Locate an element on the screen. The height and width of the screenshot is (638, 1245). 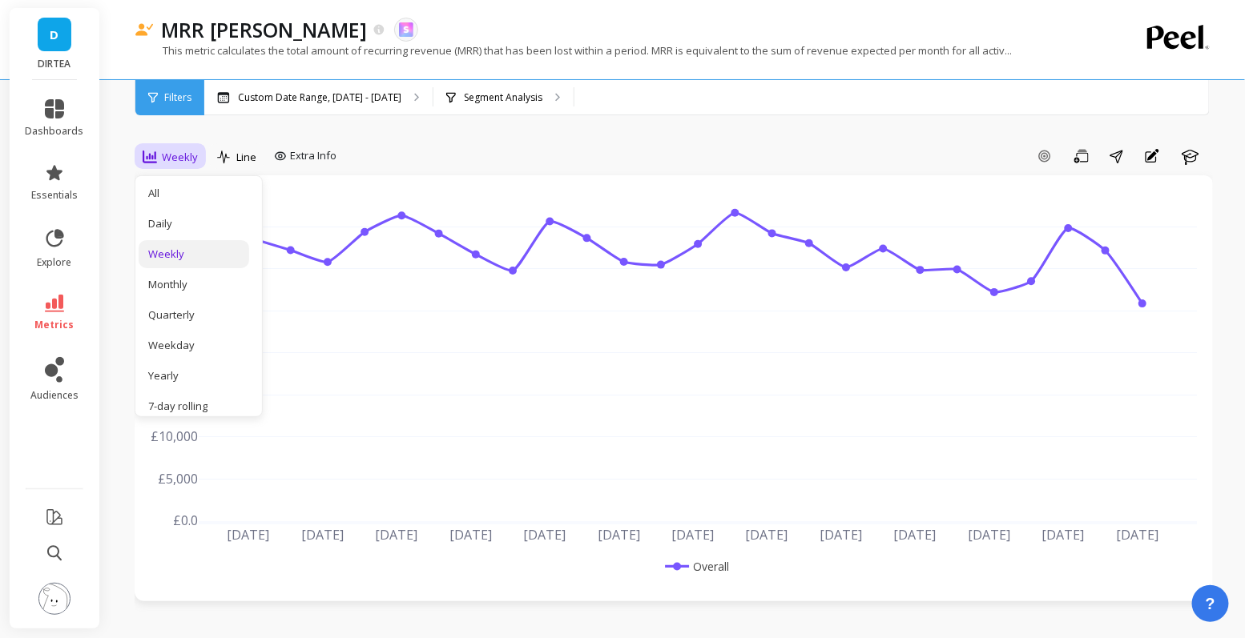
img: api.skio.svg is located at coordinates (406, 30).